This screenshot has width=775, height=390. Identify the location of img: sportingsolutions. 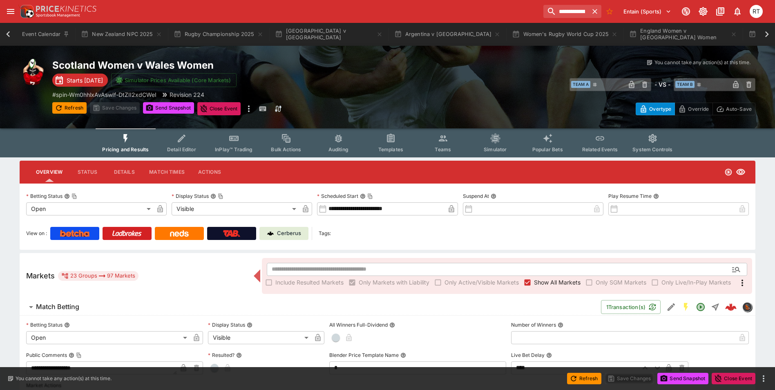
(748, 307).